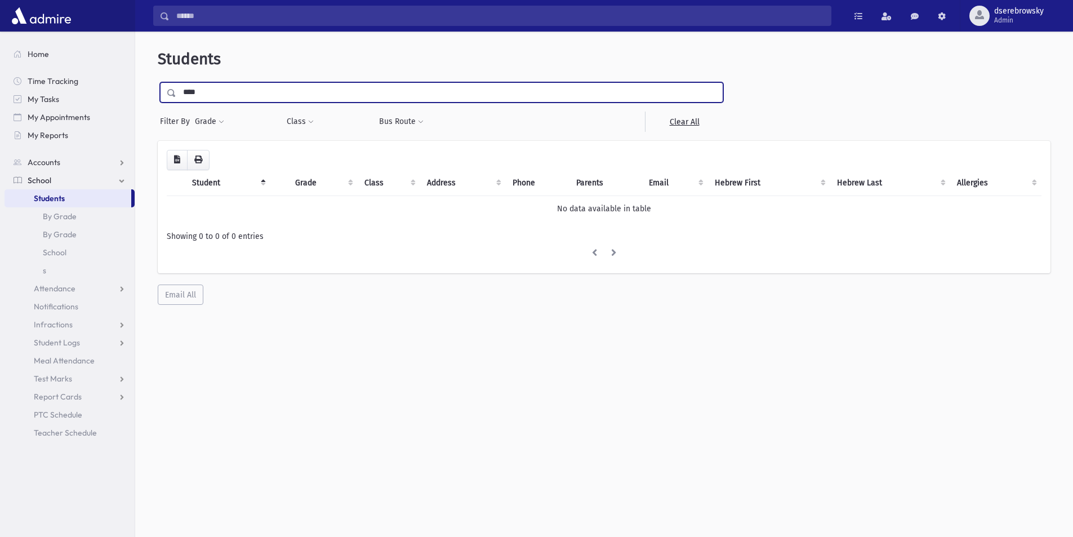 The image size is (1073, 537). Describe the element at coordinates (323, 183) in the screenshot. I see `th: Grade: activate to sort column ascending` at that location.